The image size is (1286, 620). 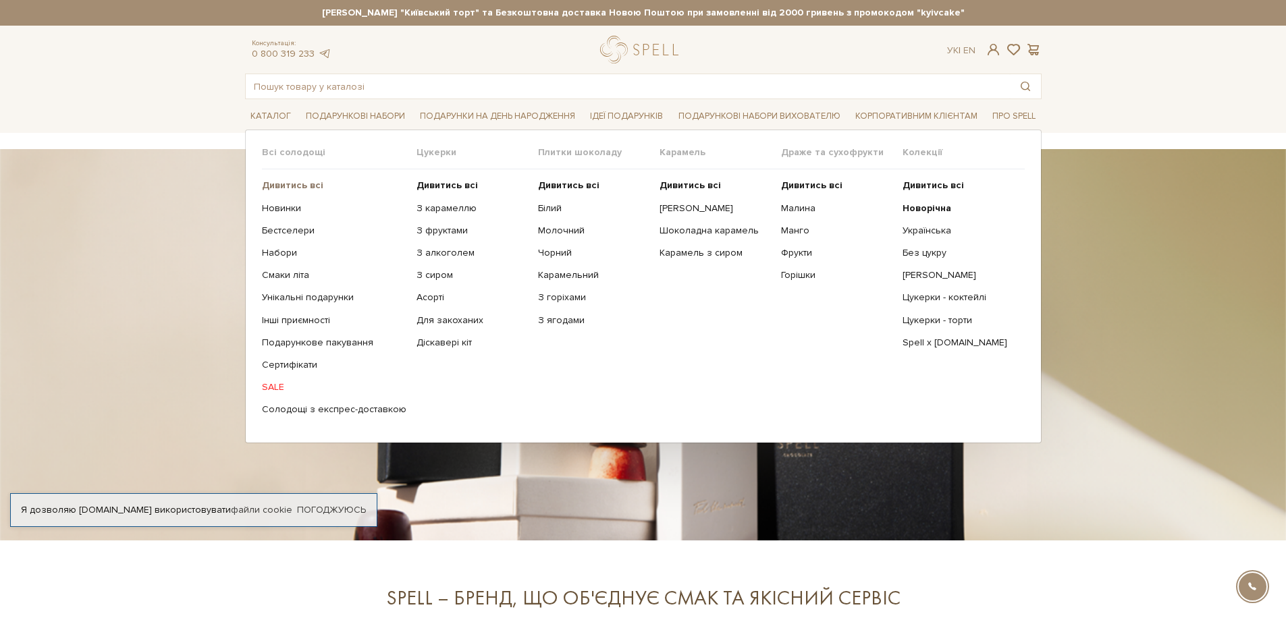 I want to click on a: Подарунки на День народження, so click(x=497, y=116).